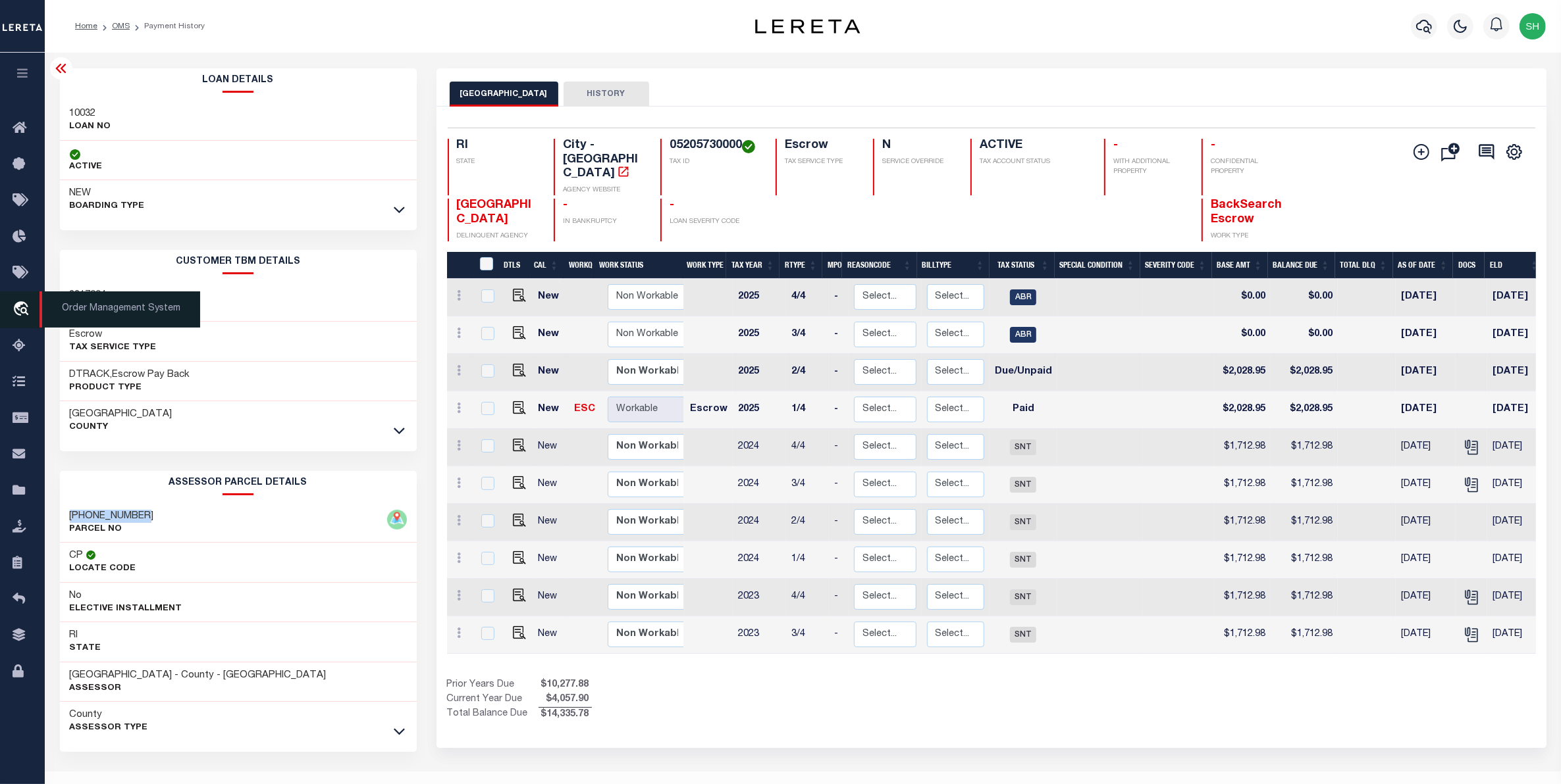  Describe the element at coordinates (1514, 265) in the screenshot. I see `th: ELD: activate to sort column ascending` at that location.